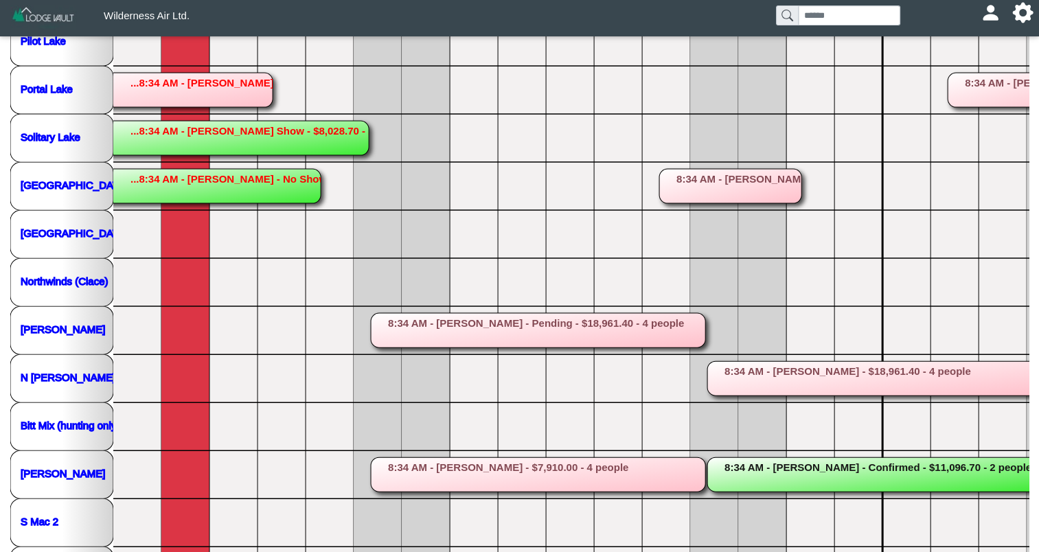 This screenshot has height=552, width=1039. Describe the element at coordinates (1023, 12) in the screenshot. I see `svg: gear fill` at that location.